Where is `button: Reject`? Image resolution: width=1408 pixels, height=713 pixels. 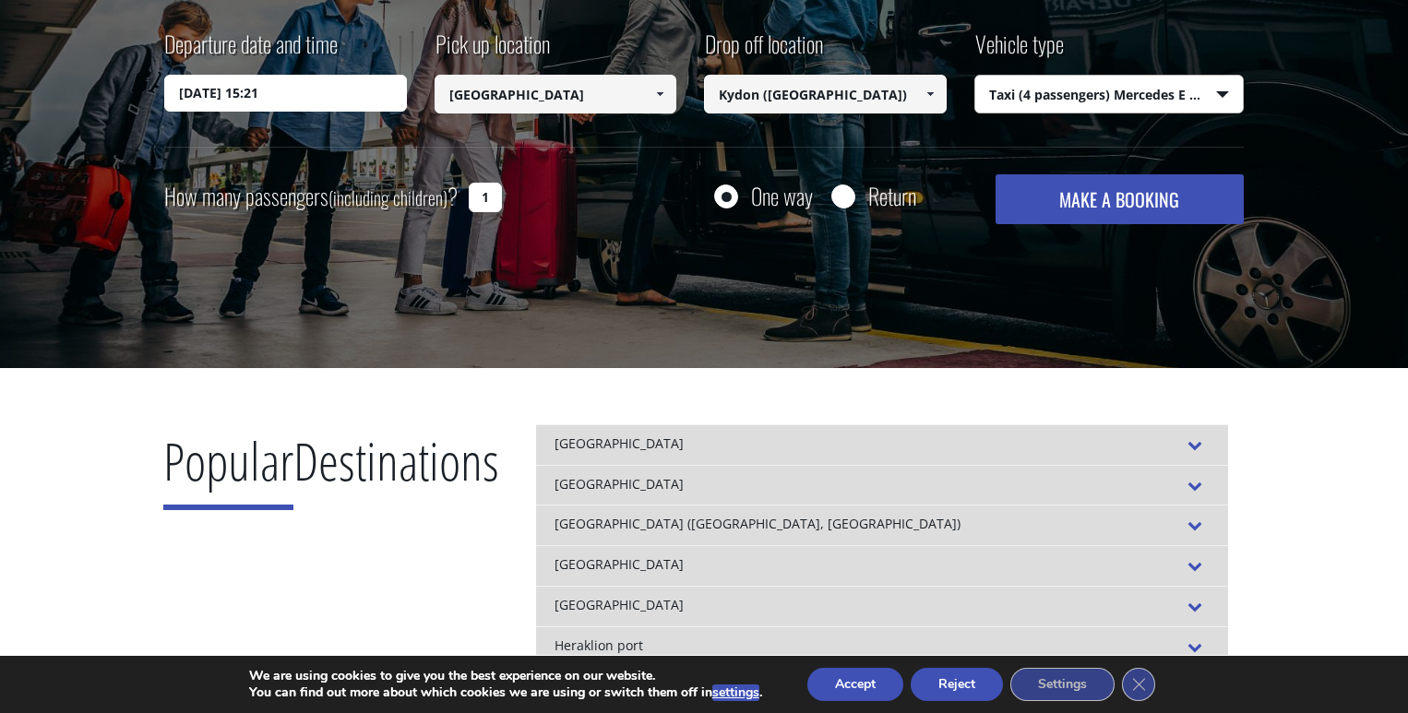 button: Reject is located at coordinates (957, 685).